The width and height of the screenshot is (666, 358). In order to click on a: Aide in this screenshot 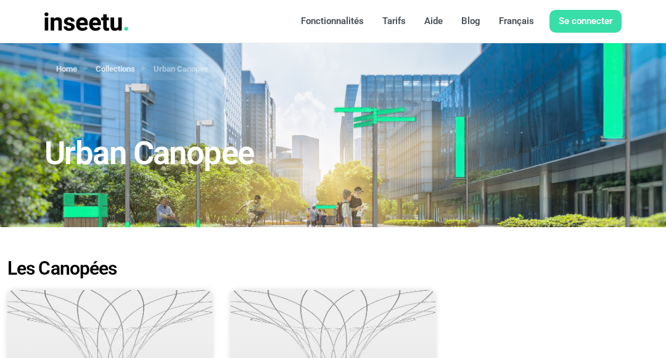, I will do `click(433, 22)`.